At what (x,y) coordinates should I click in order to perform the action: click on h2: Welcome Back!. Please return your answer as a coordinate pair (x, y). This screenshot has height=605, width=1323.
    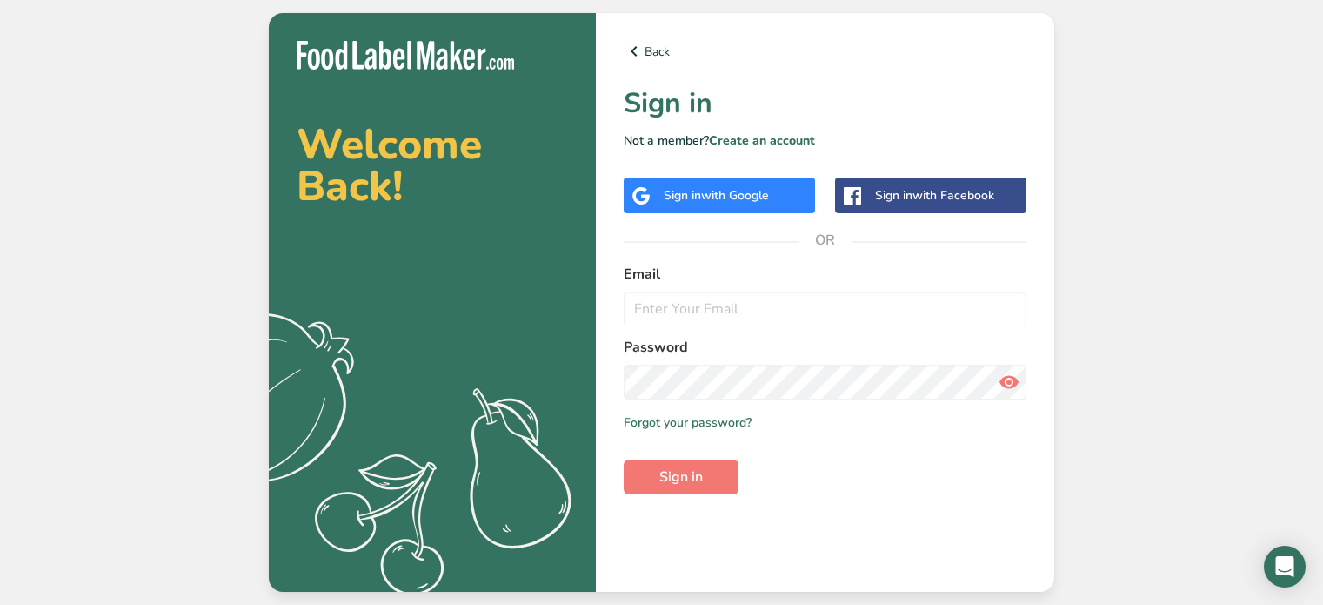
    Looking at the image, I should click on (432, 165).